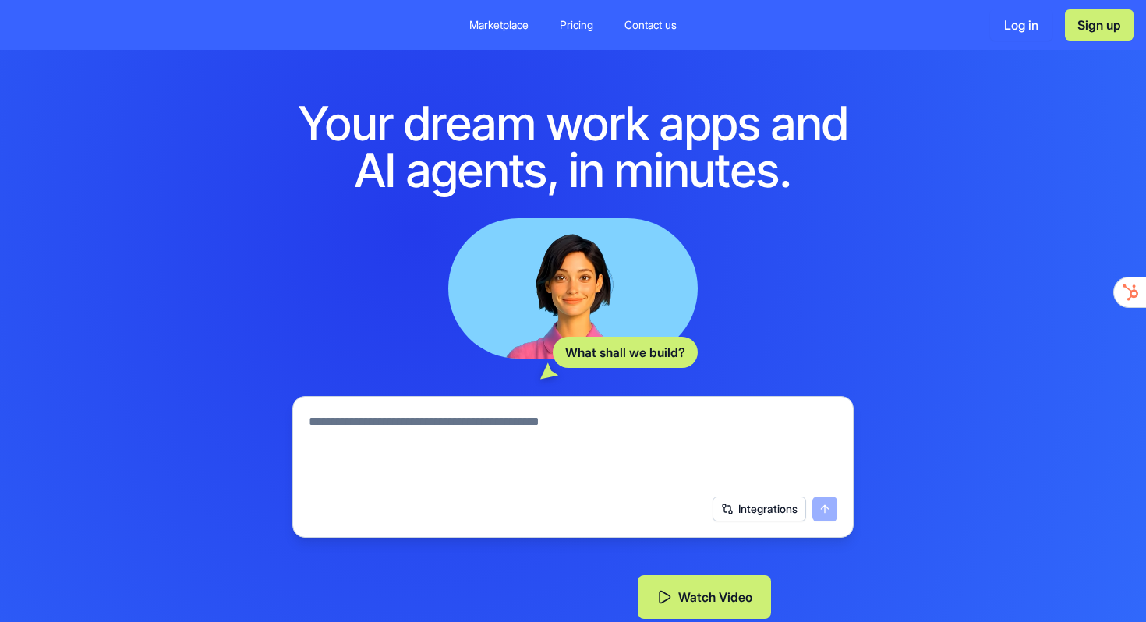 This screenshot has width=1146, height=622. Describe the element at coordinates (576, 25) in the screenshot. I see `a: Pricing` at that location.